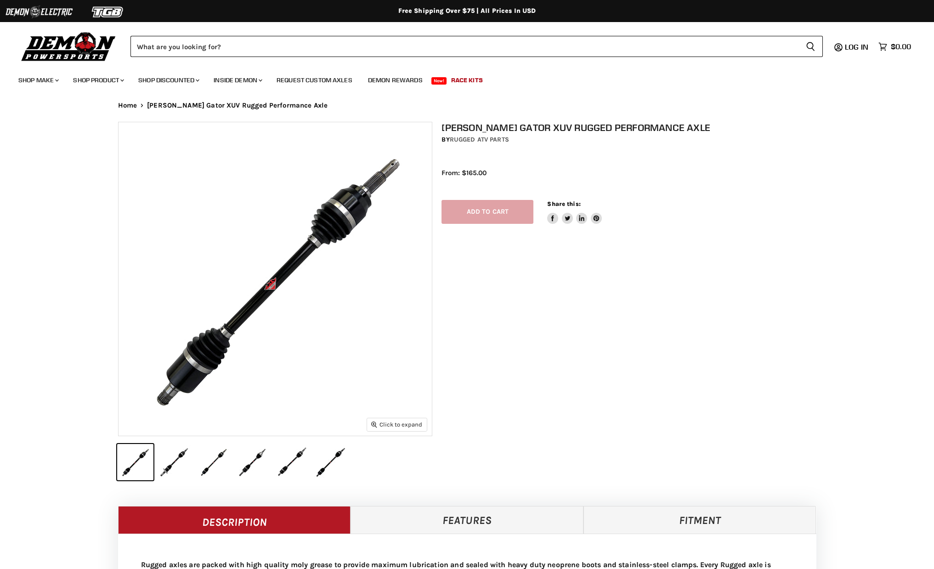  Describe the element at coordinates (467, 80) in the screenshot. I see `a: Race Kits` at that location.